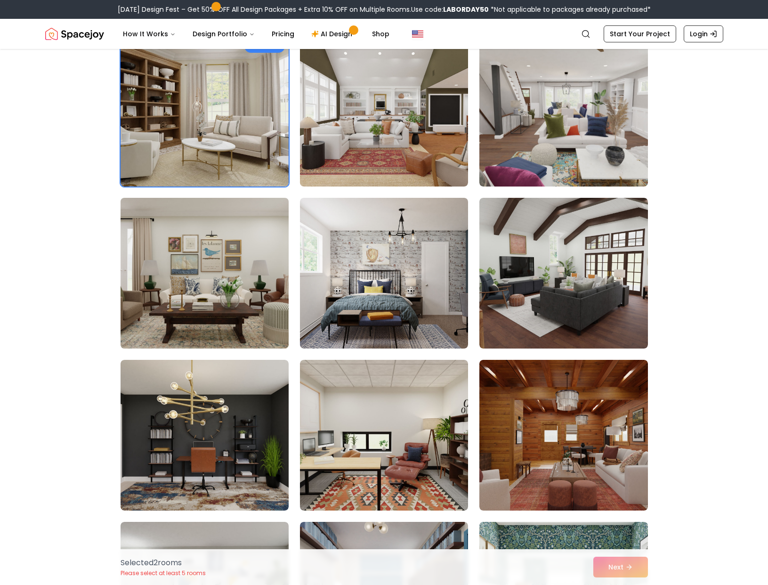  What do you see at coordinates (283, 34) in the screenshot?
I see `a: Pricing` at bounding box center [283, 34].